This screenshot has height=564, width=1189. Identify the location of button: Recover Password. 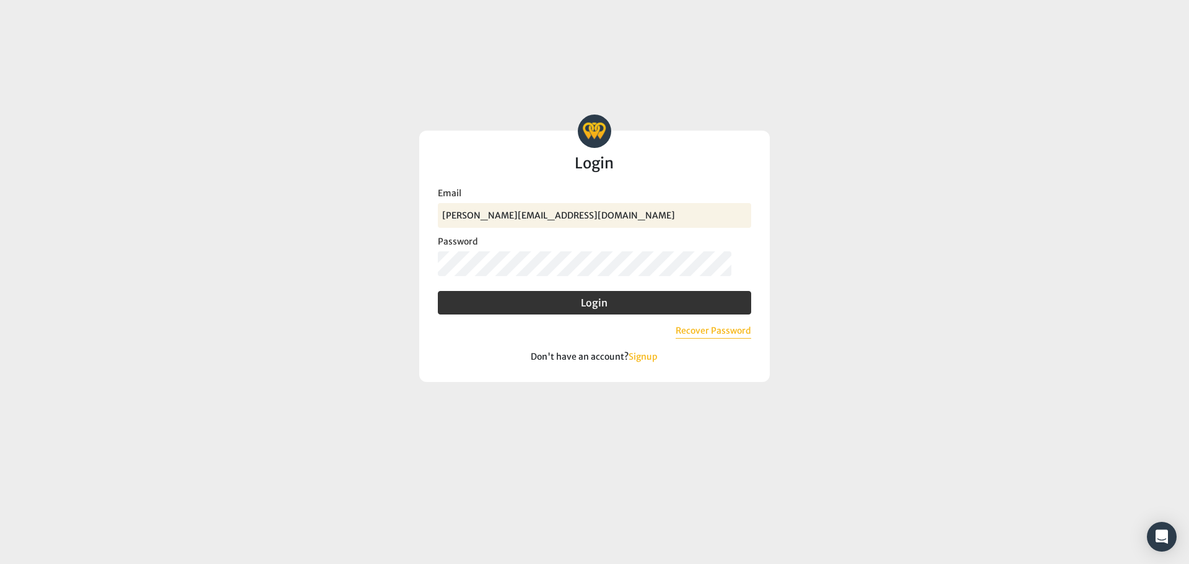
(713, 331).